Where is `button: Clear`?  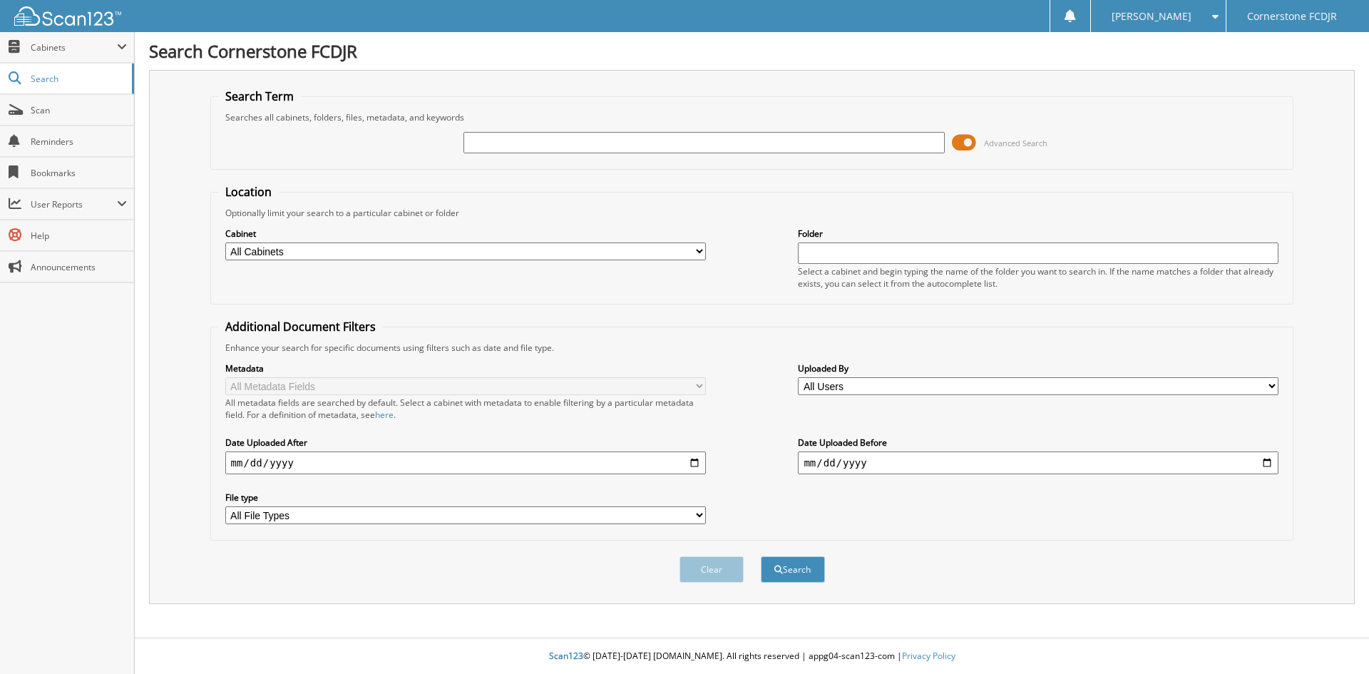
button: Clear is located at coordinates (711, 569).